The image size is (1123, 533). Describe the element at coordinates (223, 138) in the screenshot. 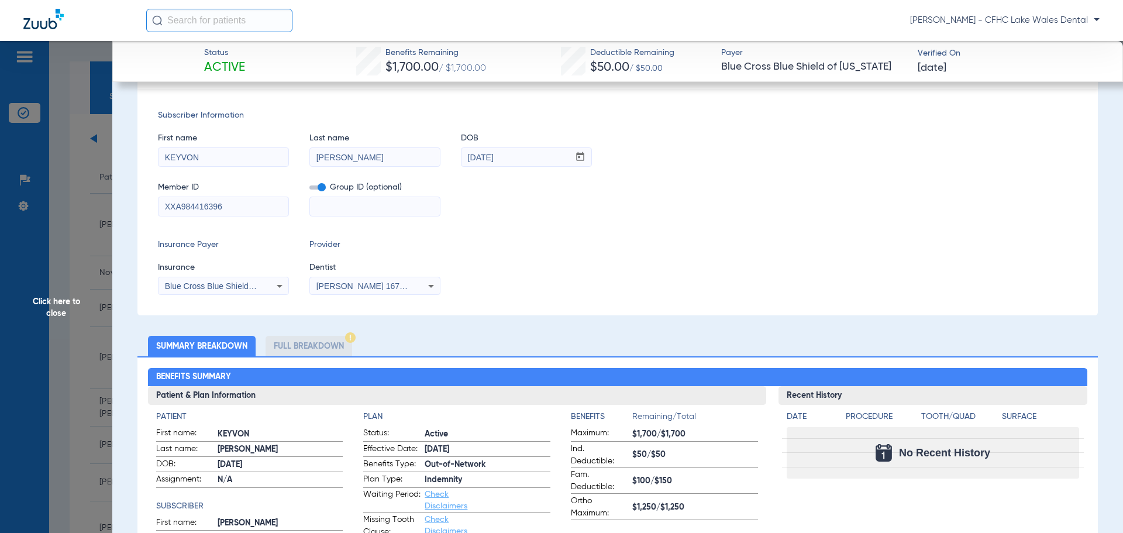

I see `span: First name` at that location.